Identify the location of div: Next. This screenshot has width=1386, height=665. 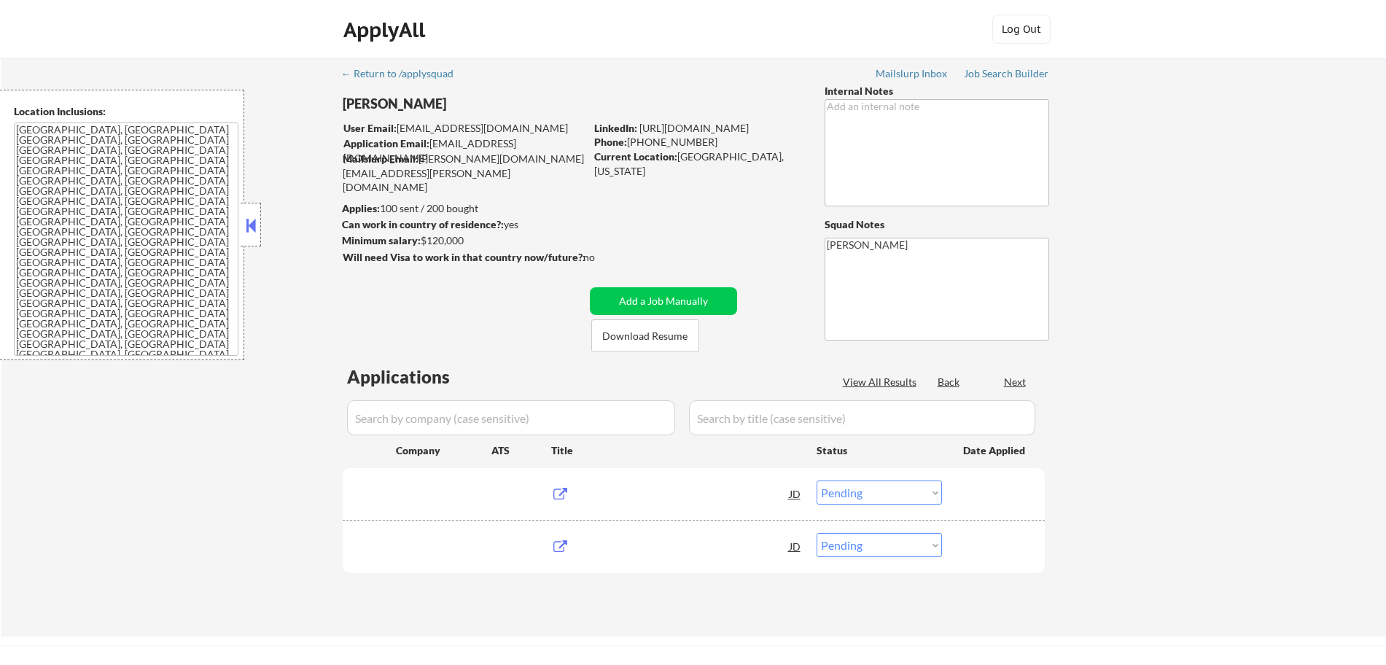
(1016, 382).